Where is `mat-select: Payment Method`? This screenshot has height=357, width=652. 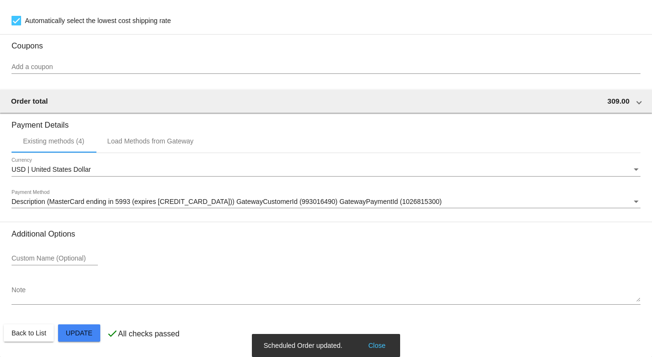
mat-select: Payment Method is located at coordinates (326, 202).